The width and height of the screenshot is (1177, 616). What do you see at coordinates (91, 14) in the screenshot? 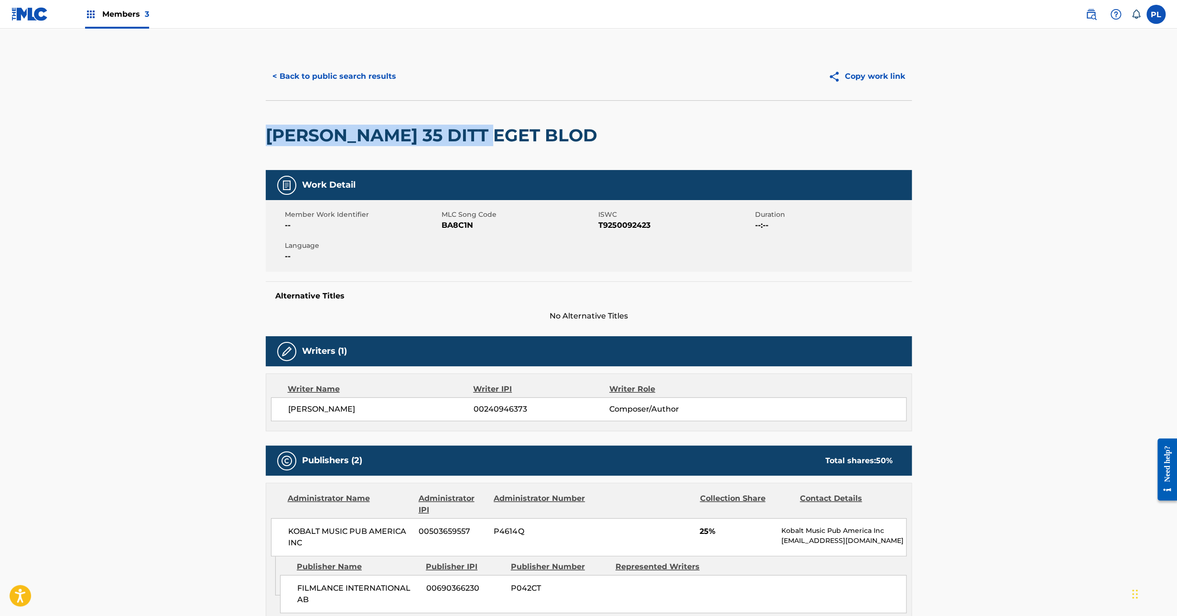
I see `img: Top Rightsholders` at bounding box center [91, 14].